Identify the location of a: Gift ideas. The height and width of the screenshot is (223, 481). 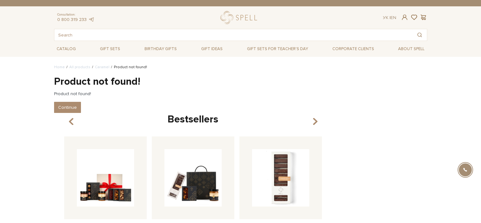
(212, 49).